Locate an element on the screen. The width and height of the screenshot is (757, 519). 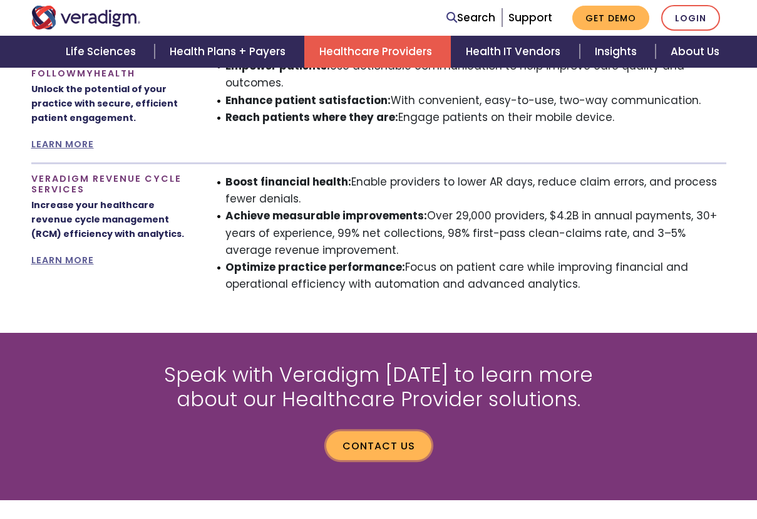
strong: Enhance patient satisfaction: is located at coordinates (308, 100).